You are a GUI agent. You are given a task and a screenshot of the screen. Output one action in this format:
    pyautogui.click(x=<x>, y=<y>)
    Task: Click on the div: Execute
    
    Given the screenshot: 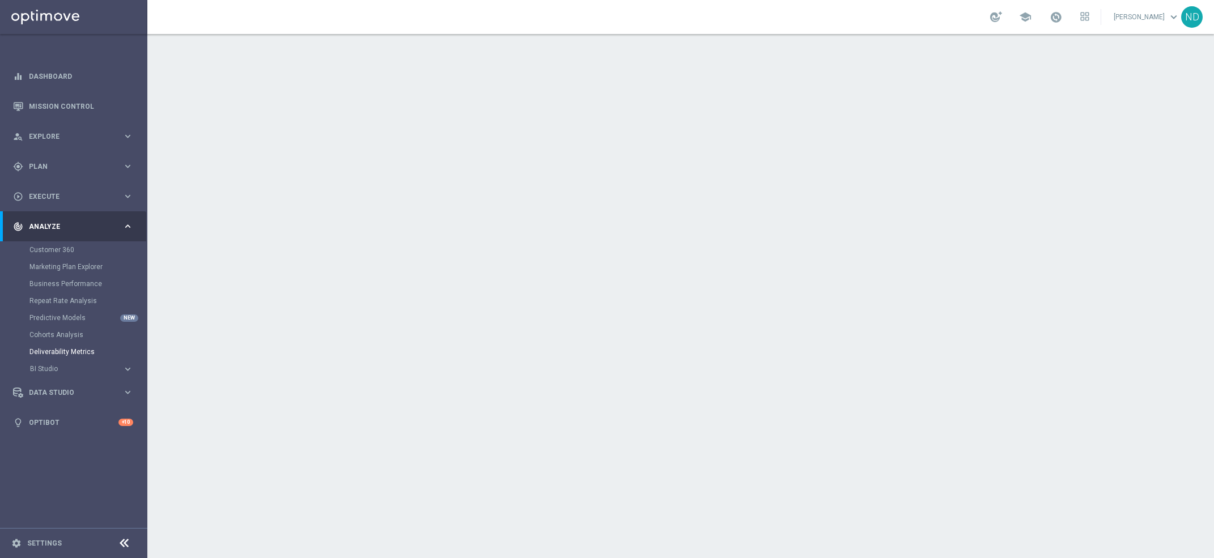 What is the action you would take?
    pyautogui.click(x=67, y=197)
    